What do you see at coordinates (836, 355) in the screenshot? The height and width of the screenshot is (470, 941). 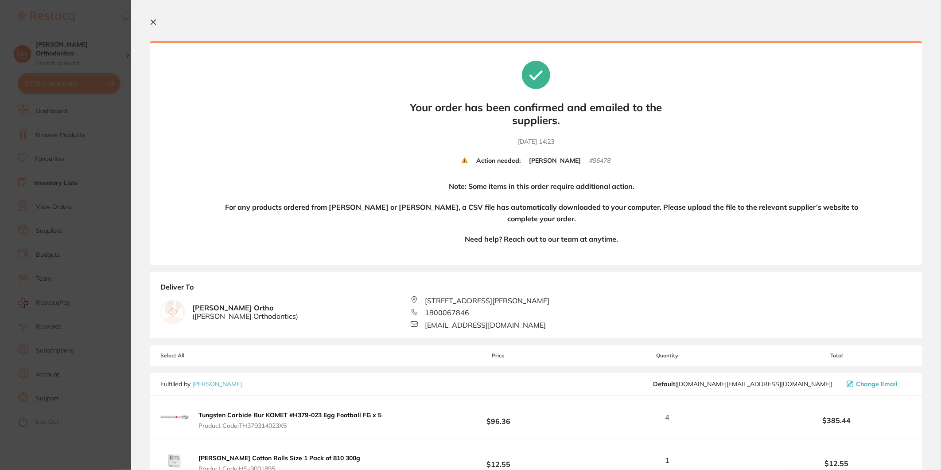 I see `span: Total` at bounding box center [836, 355].